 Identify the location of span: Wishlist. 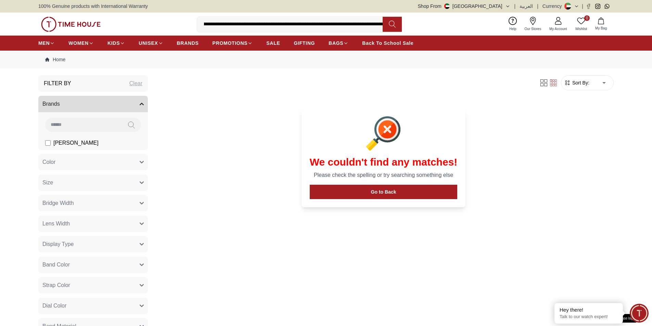
(581, 29).